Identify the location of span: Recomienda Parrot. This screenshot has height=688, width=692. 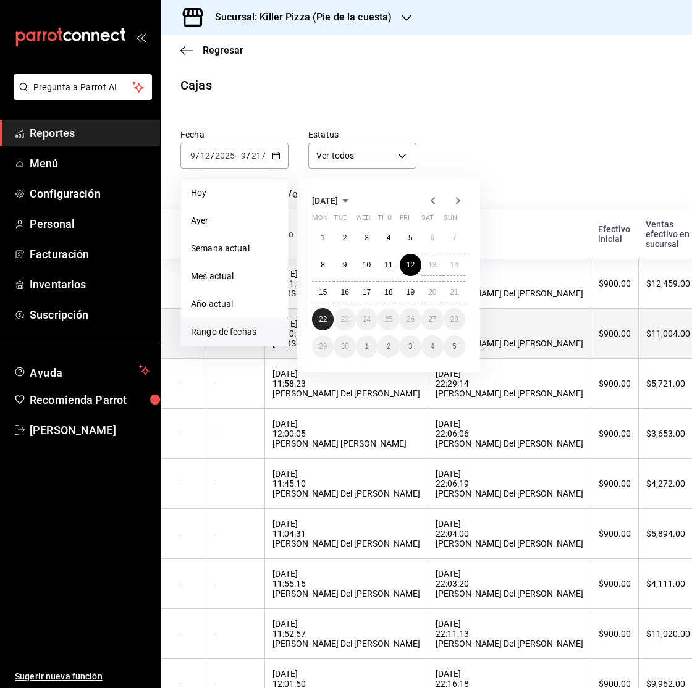
(90, 400).